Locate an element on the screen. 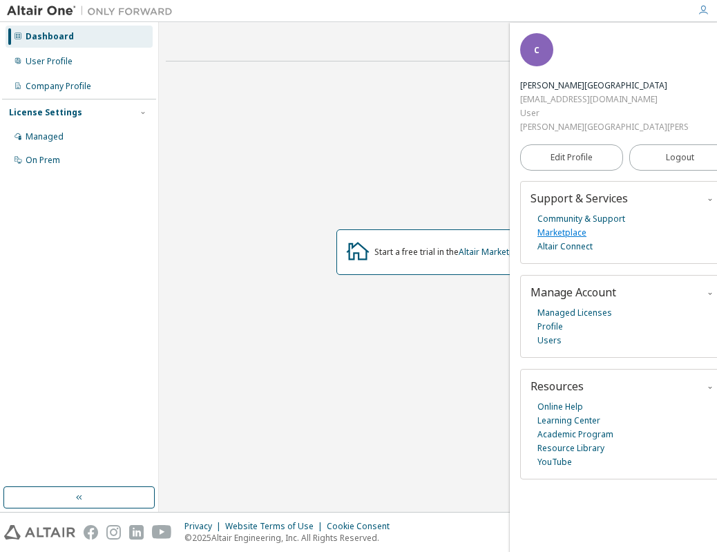  div: Dashboard is located at coordinates (50, 37).